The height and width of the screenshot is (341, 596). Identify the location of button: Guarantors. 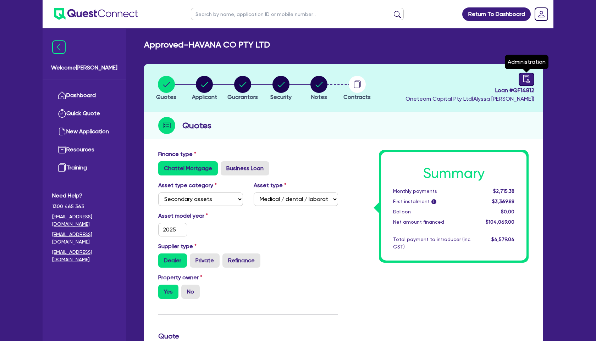
(243, 89).